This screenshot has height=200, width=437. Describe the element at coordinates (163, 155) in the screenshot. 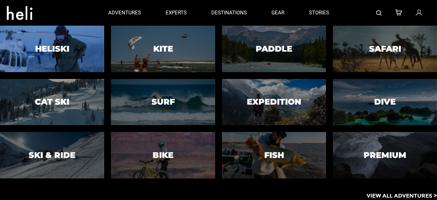

I see `h3: Bike` at that location.